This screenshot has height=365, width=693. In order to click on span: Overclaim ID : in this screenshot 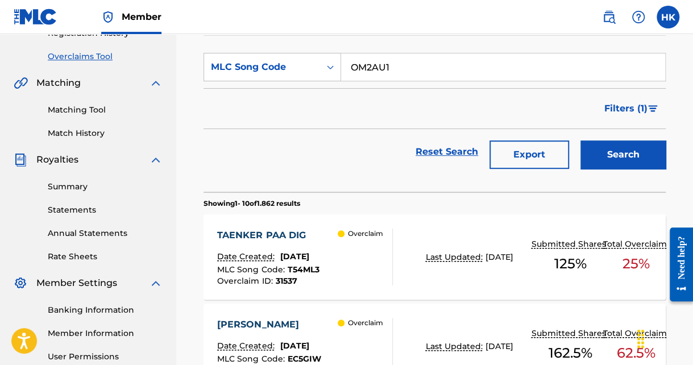, I will do `click(246, 281)`.